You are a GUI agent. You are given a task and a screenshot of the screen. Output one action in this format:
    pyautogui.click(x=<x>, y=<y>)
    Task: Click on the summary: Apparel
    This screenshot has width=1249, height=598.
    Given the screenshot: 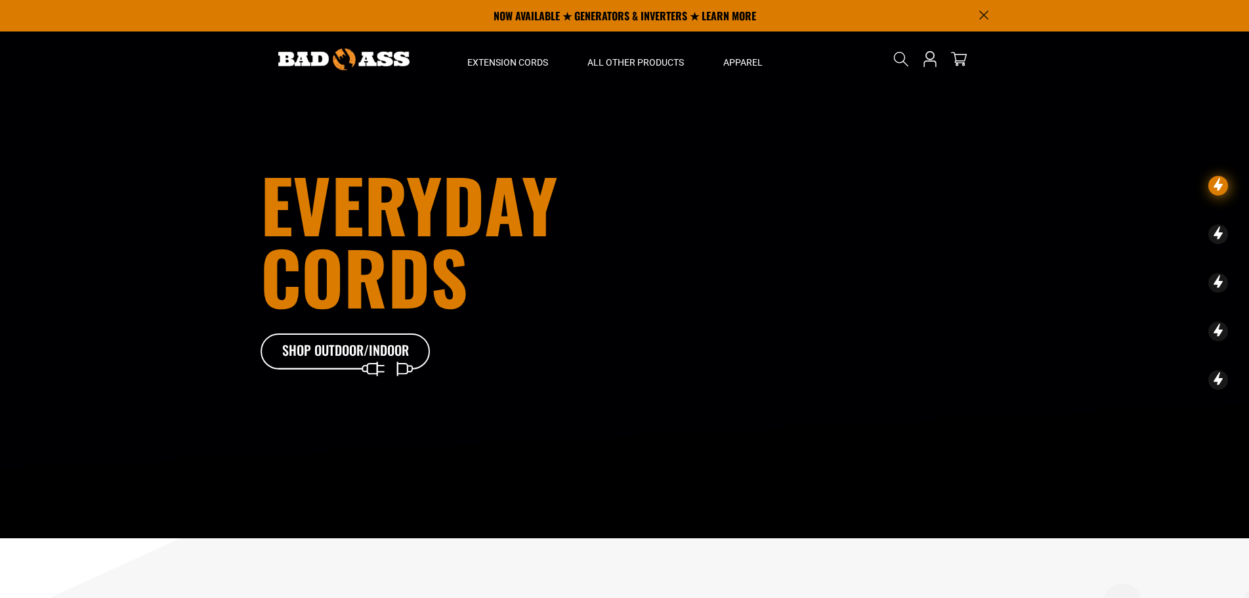 What is the action you would take?
    pyautogui.click(x=743, y=59)
    